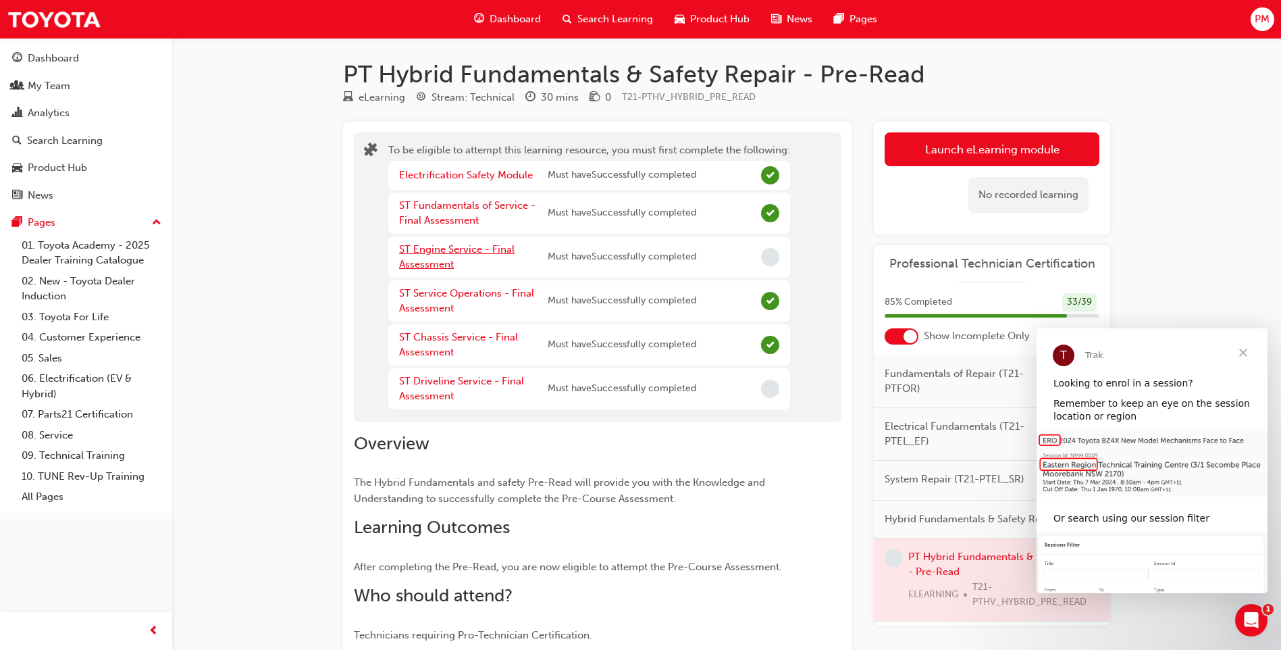 The height and width of the screenshot is (650, 1281). Describe the element at coordinates (956, 381) in the screenshot. I see `span: Fundamentals of Repair (T21-PTFOR)` at that location.